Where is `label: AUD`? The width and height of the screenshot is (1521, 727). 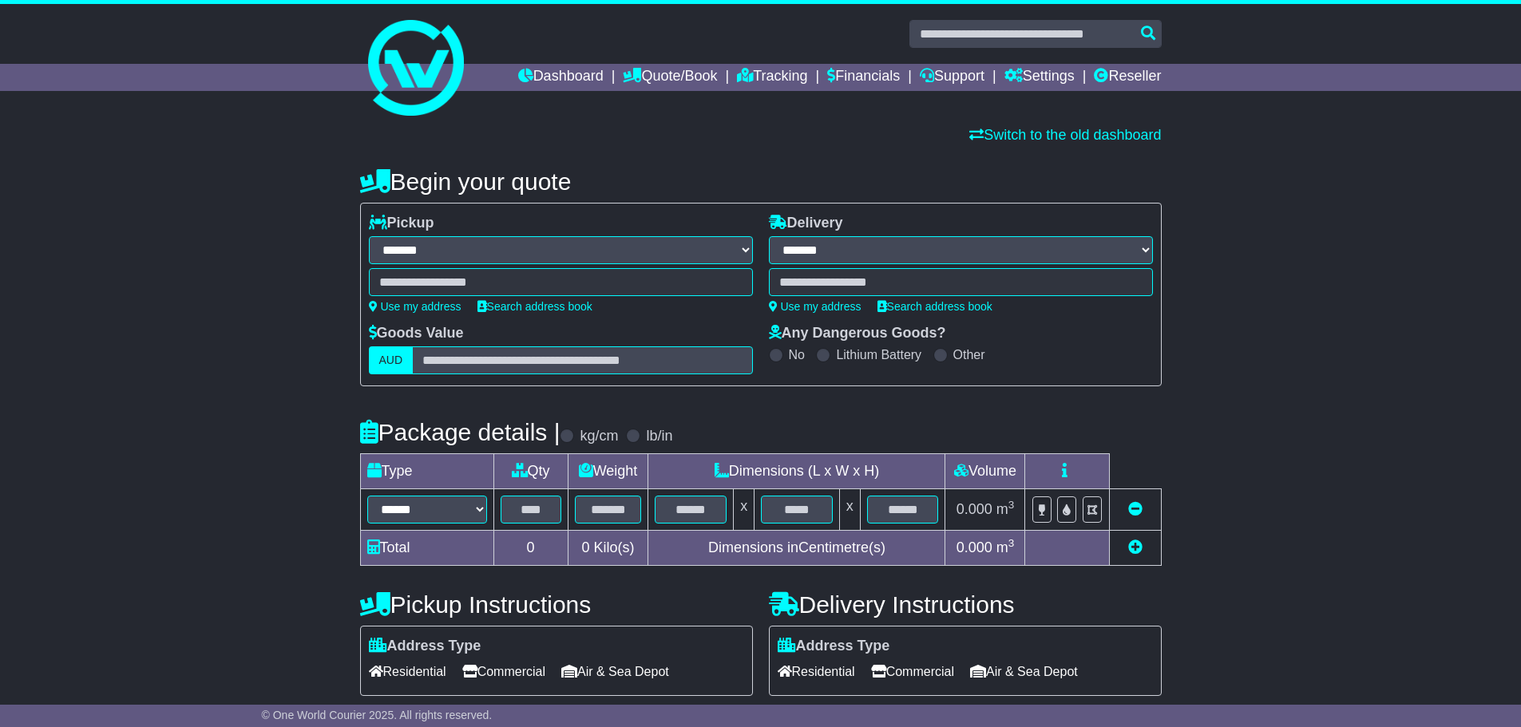
label: AUD is located at coordinates (391, 360).